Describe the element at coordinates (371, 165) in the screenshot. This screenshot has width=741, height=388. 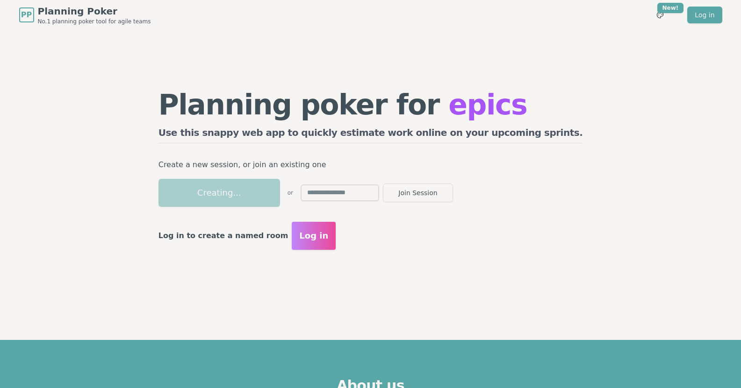
I see `p: Create a new session, or join an existing one` at that location.